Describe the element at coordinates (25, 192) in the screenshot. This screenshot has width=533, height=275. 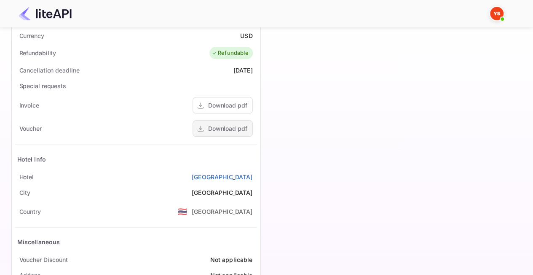
I see `div: City` at that location.